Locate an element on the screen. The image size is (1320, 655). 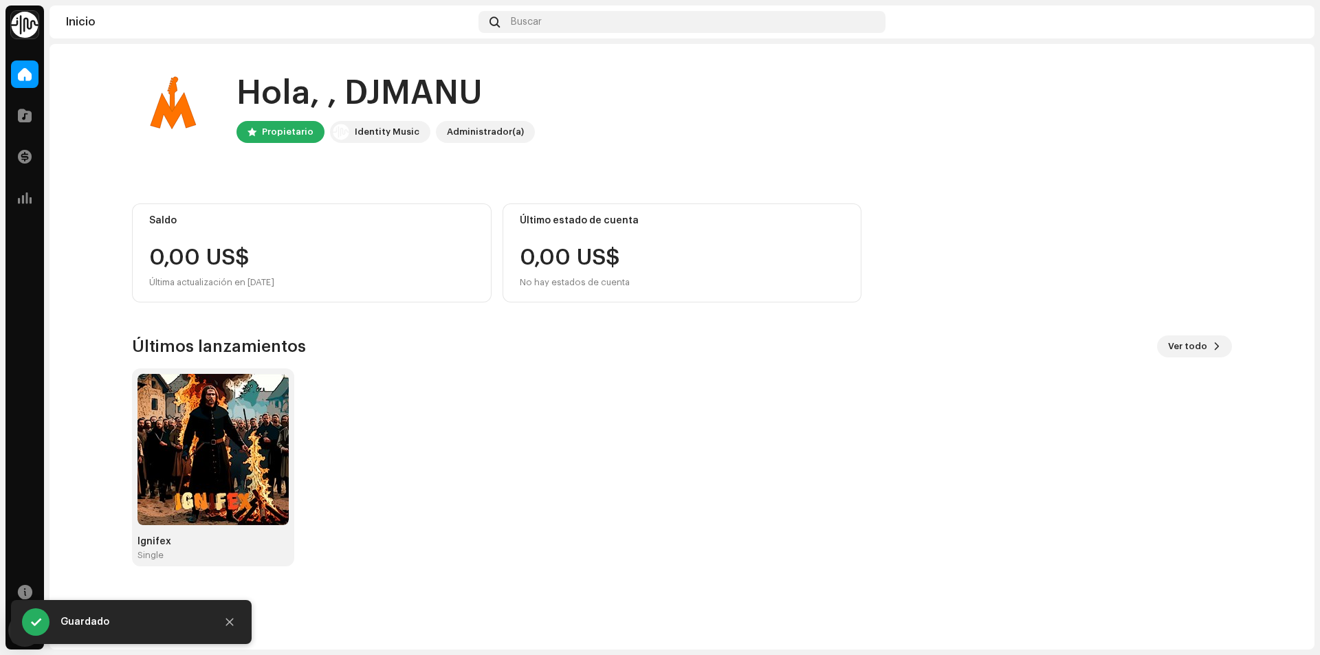
div: Inicio is located at coordinates (270, 22).